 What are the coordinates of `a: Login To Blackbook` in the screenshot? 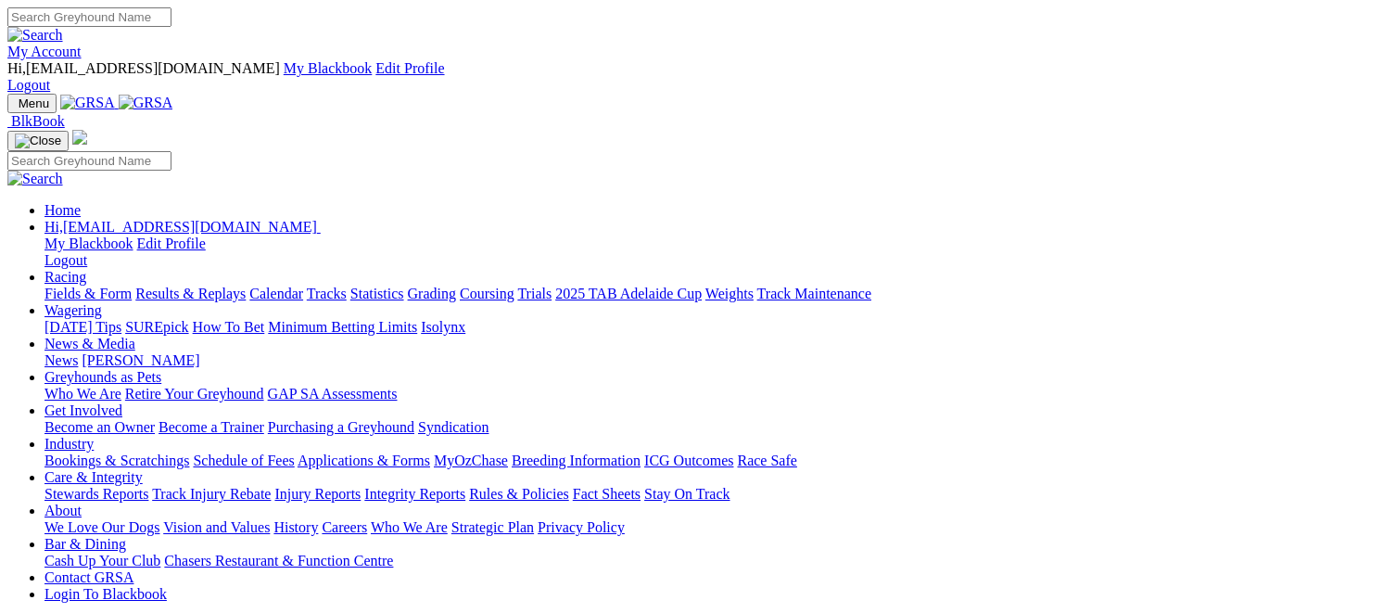 It's located at (106, 593).